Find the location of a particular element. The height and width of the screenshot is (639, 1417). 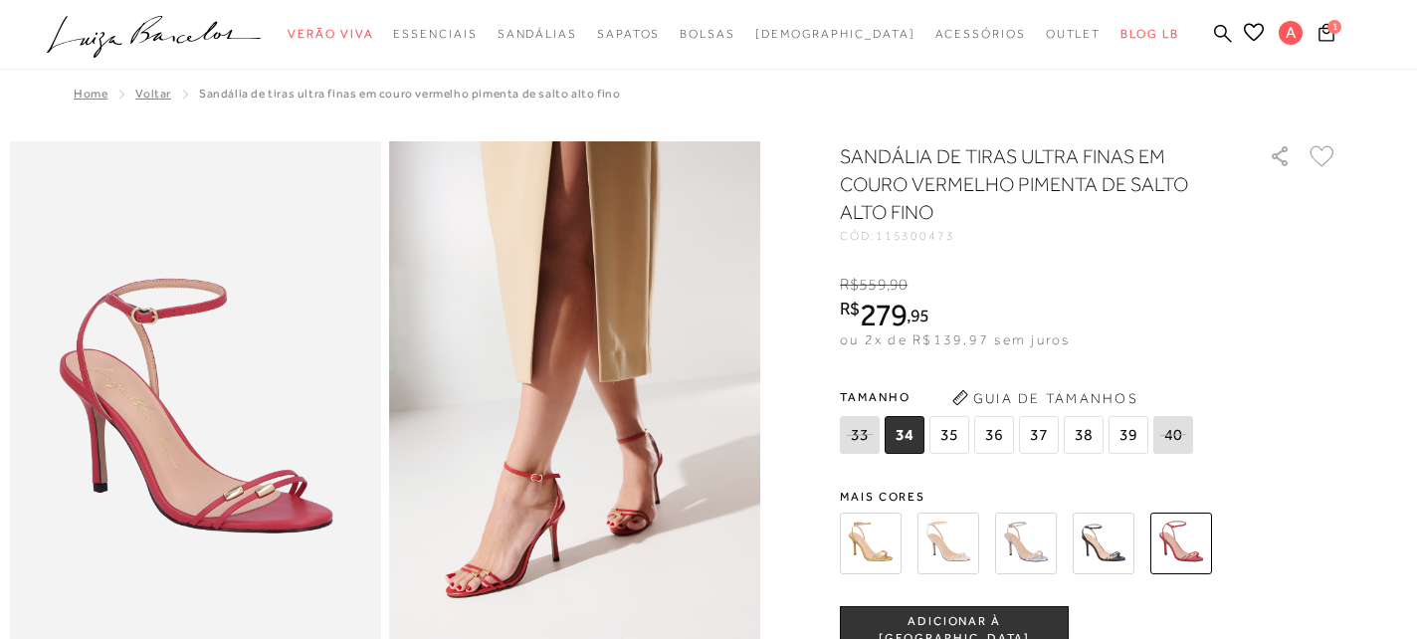

img: SANDÁLIA DE TIRAS ULTRA FINAS EM COURO PRETO DE SALTO ALTO FINO is located at coordinates (1104, 543).